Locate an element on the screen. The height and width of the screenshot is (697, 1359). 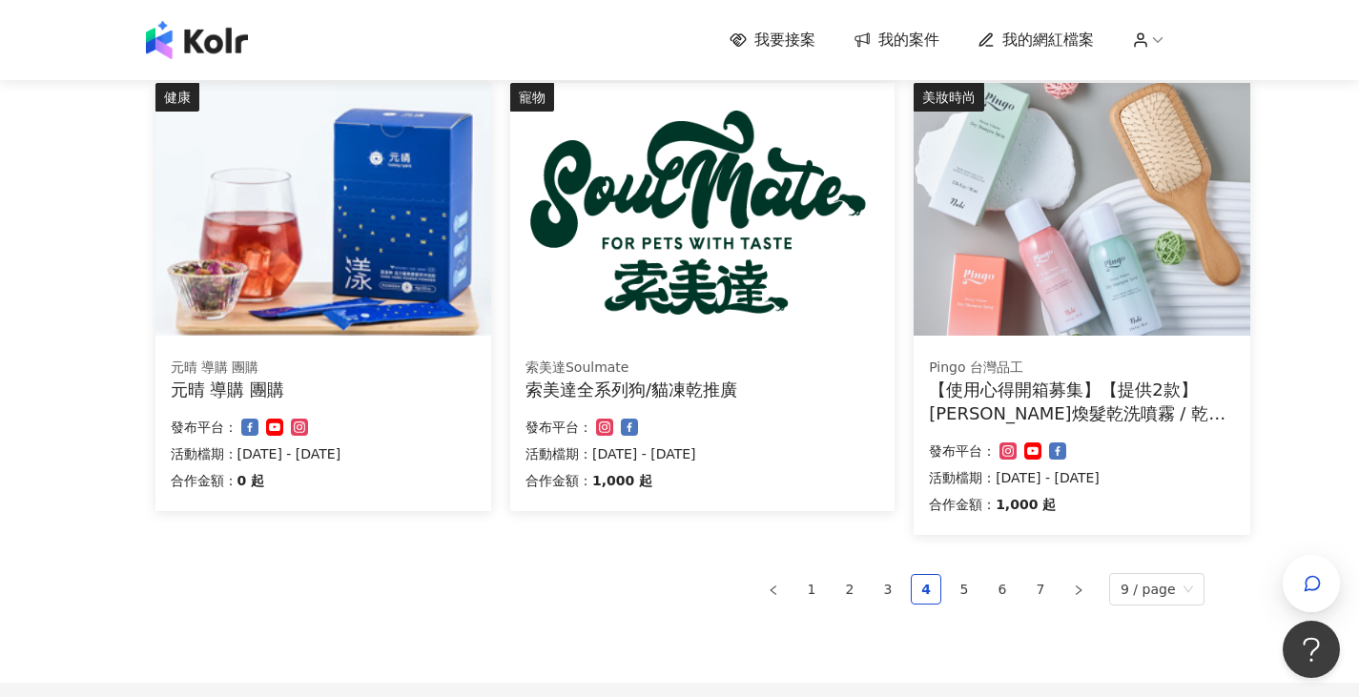
div: Page Size is located at coordinates (1157, 589).